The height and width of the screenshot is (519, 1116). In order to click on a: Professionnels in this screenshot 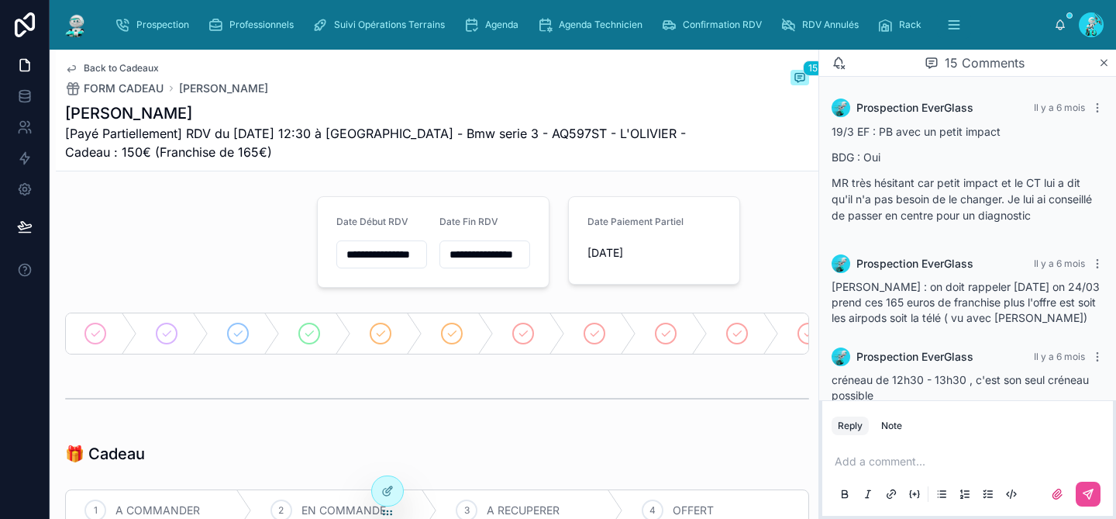, I will do `click(254, 25)`.